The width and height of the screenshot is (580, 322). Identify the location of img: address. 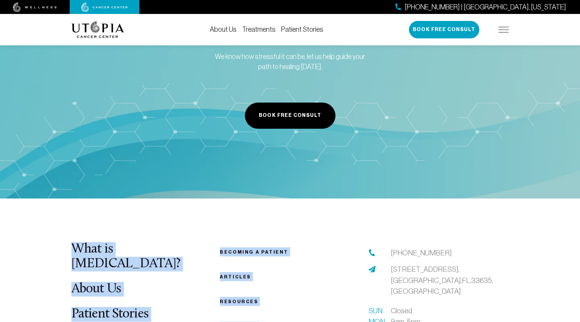
(372, 269).